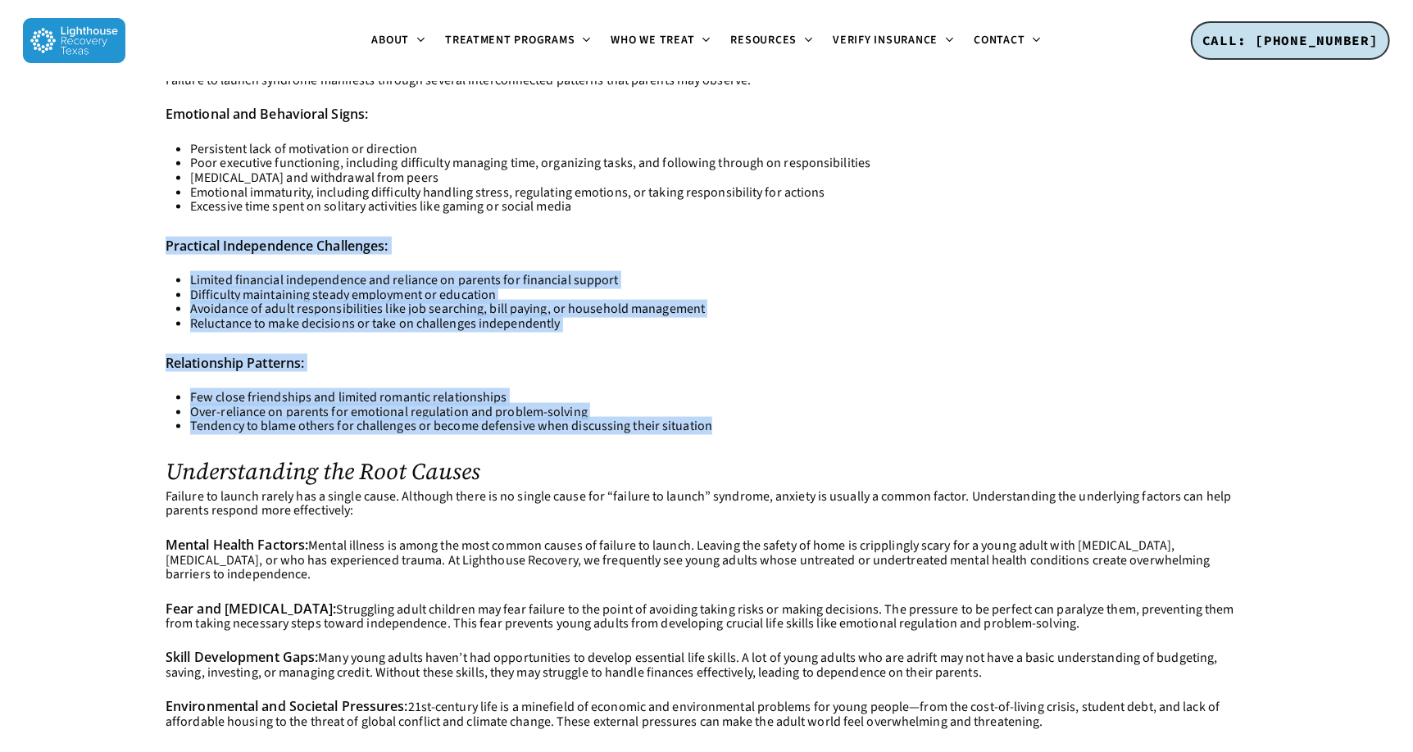 The image size is (1413, 752). What do you see at coordinates (719, 193) in the screenshot?
I see `li: Emotional immaturity, including difficulty handling stress, regulating emotions, or taking respon...` at bounding box center [719, 193].